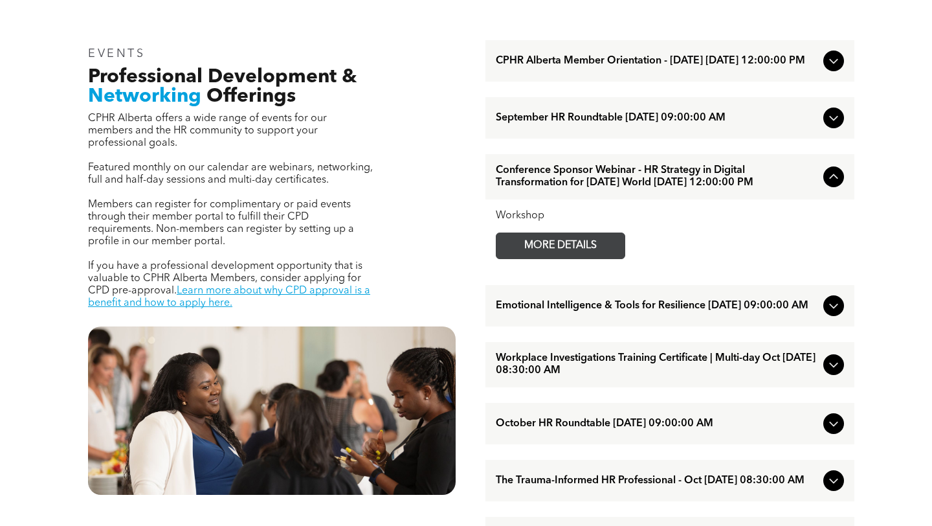 Image resolution: width=932 pixels, height=526 pixels. What do you see at coordinates (222, 77) in the screenshot?
I see `span: Professional Development &` at bounding box center [222, 77].